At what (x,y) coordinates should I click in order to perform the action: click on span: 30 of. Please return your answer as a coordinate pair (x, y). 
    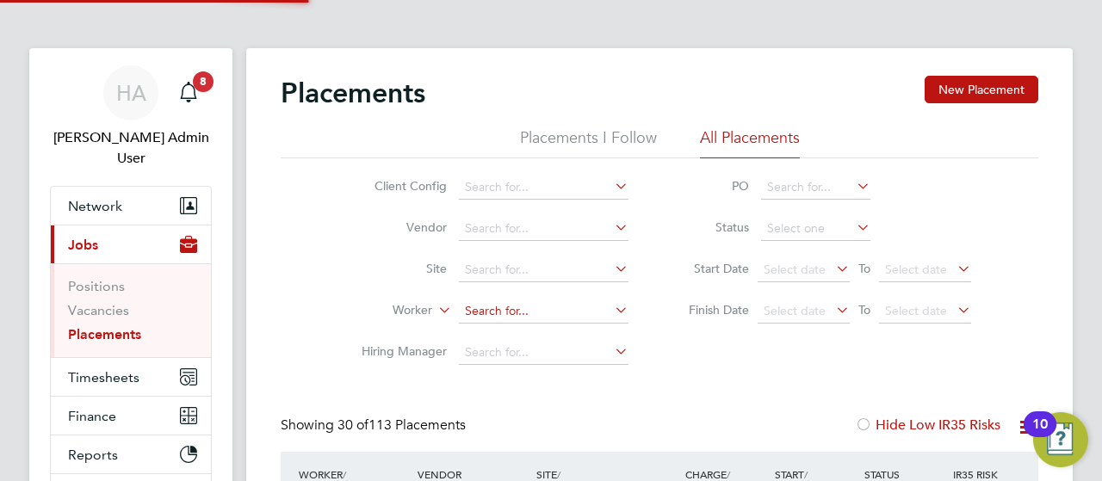
    Looking at the image, I should click on (353, 425).